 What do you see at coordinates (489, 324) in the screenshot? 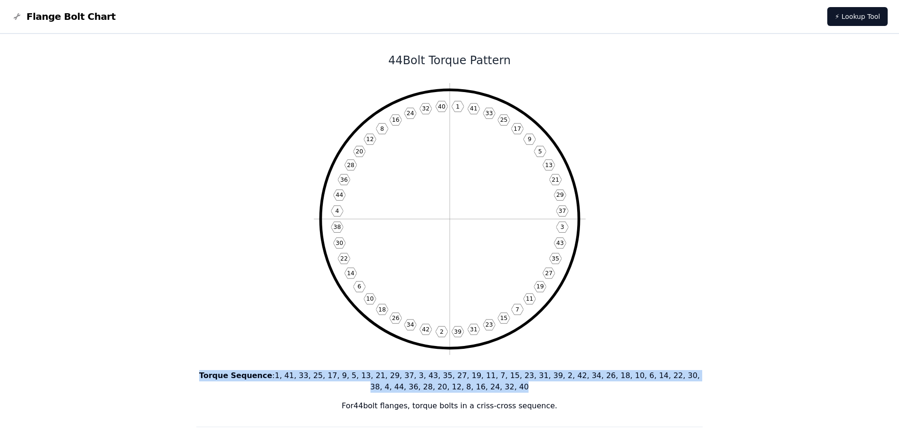
I see `text: 23` at bounding box center [489, 324].